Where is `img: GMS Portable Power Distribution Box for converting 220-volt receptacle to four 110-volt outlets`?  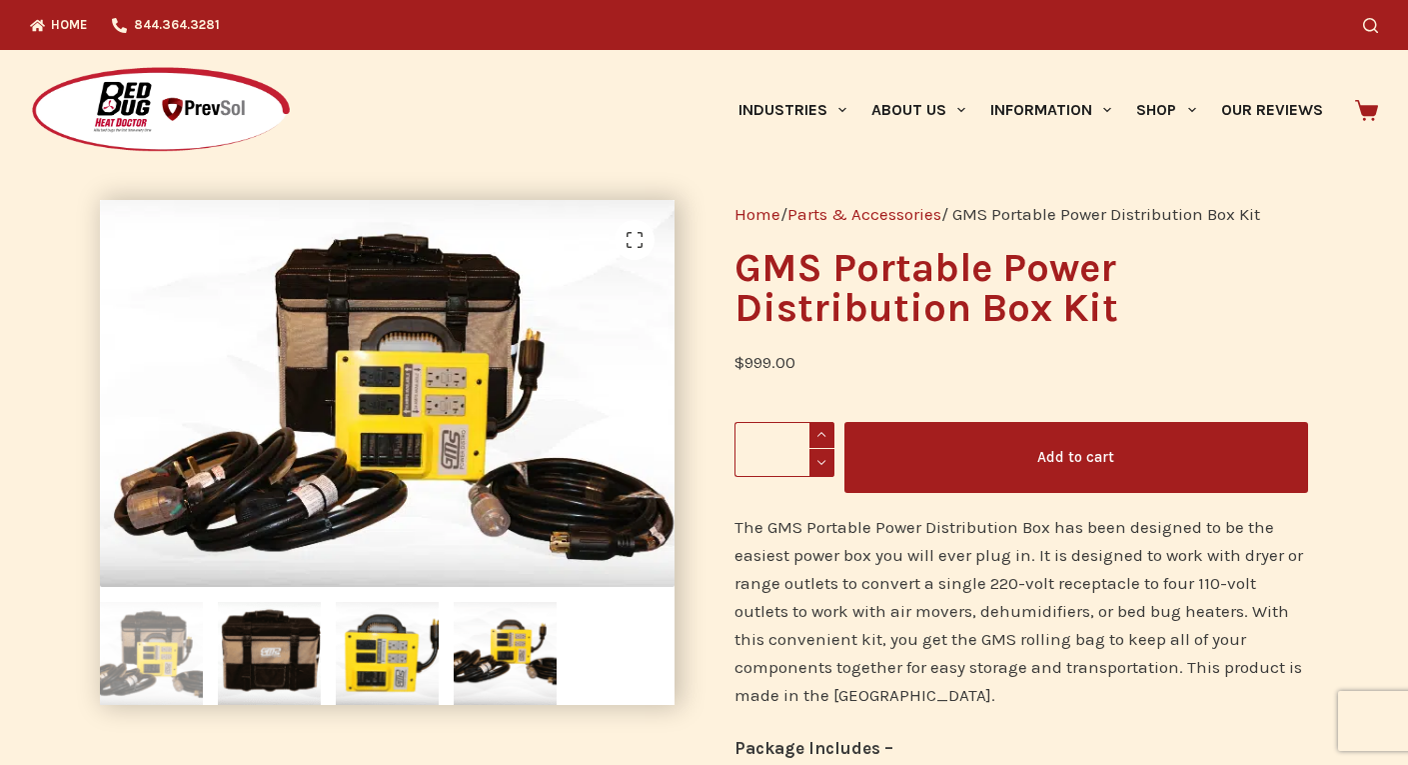 img: GMS Portable Power Distribution Box for converting 220-volt receptacle to four 110-volt outlets is located at coordinates (387, 653).